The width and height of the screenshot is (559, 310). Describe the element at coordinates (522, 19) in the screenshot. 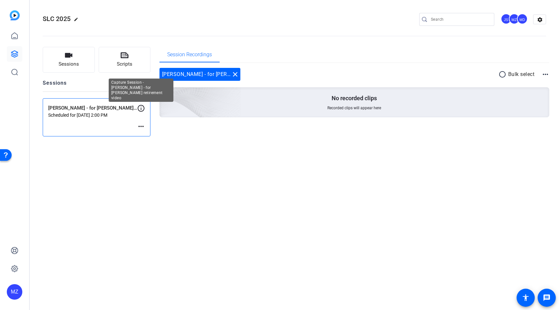

I see `div: MD` at that location.